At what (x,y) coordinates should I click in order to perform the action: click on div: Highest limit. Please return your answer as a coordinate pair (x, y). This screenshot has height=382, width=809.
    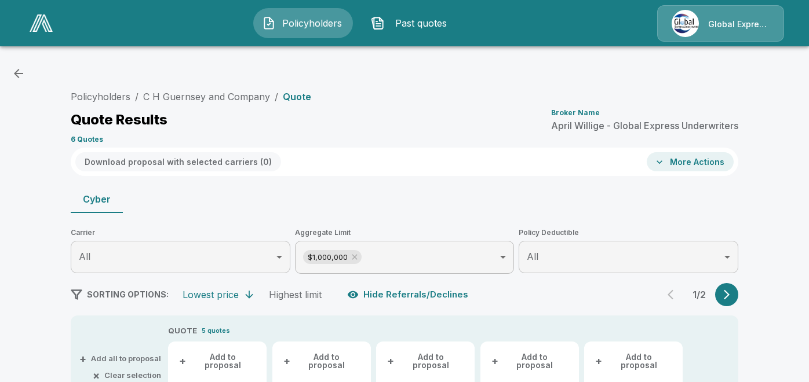
    Looking at the image, I should click on (295, 295).